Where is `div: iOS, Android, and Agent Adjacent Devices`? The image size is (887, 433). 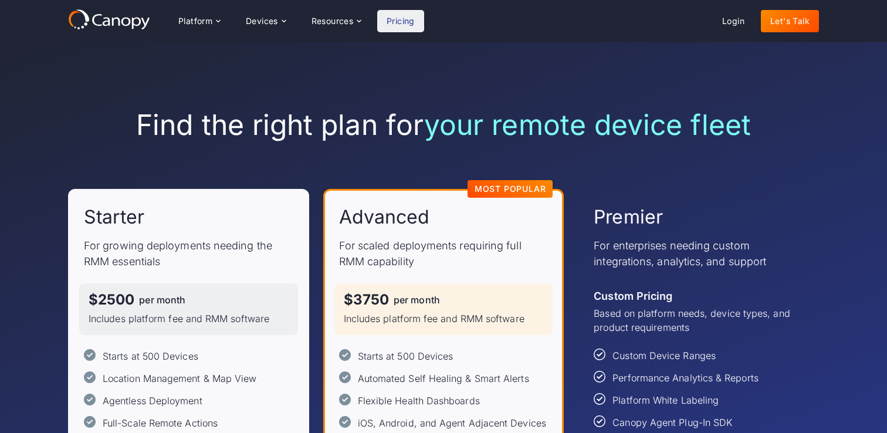
div: iOS, Android, and Agent Adjacent Devices is located at coordinates (452, 423).